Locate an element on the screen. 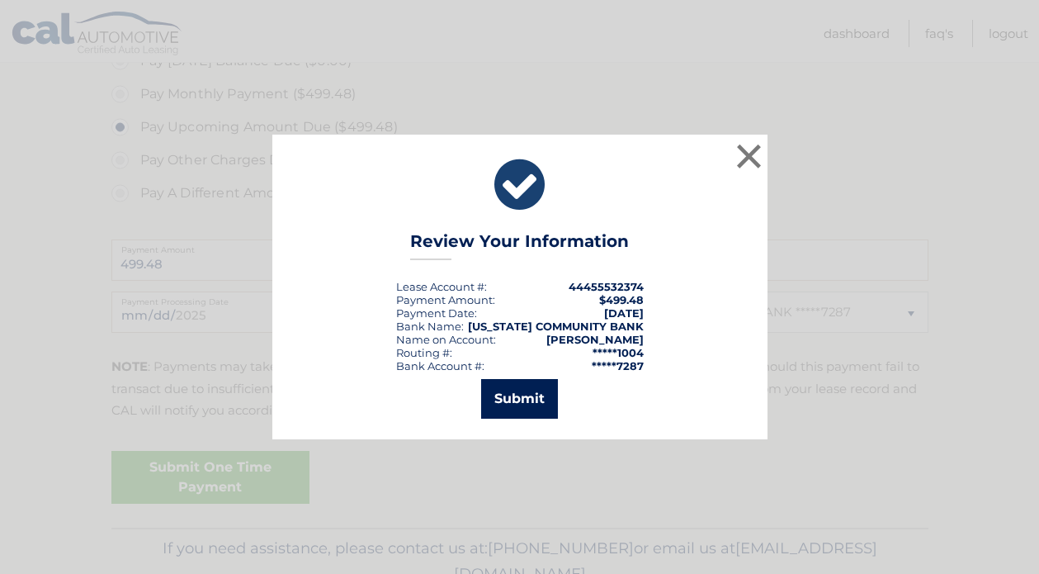 This screenshot has height=574, width=1039. h3: Review Your Information is located at coordinates (519, 245).